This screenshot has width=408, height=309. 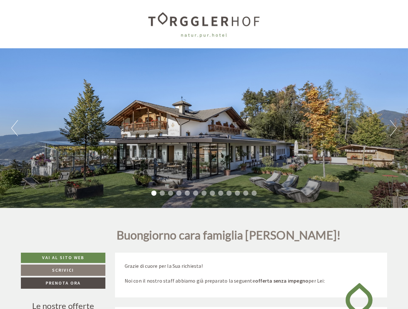 I want to click on a: Scrivici, so click(x=63, y=270).